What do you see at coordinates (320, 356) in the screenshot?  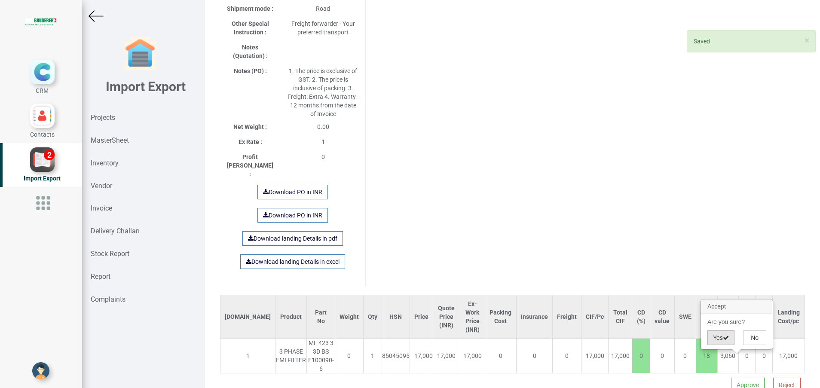 I see `div: MF 423 3 3D BS E100090-6` at bounding box center [320, 356].